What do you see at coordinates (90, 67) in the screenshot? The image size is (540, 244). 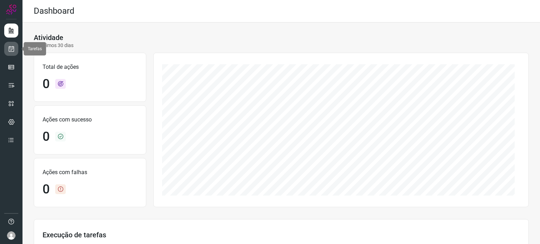 I see `p: Total de ações` at bounding box center [90, 67].